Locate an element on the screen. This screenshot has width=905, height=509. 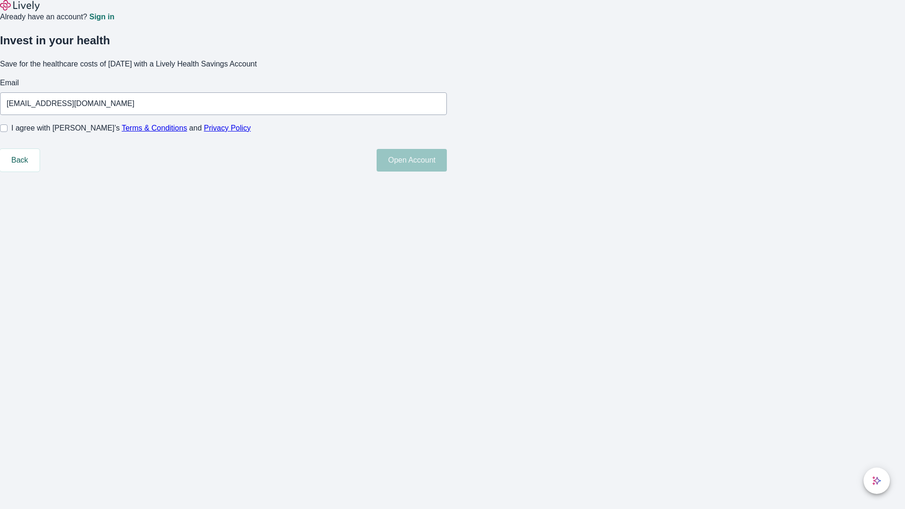
button: chat is located at coordinates (876, 481).